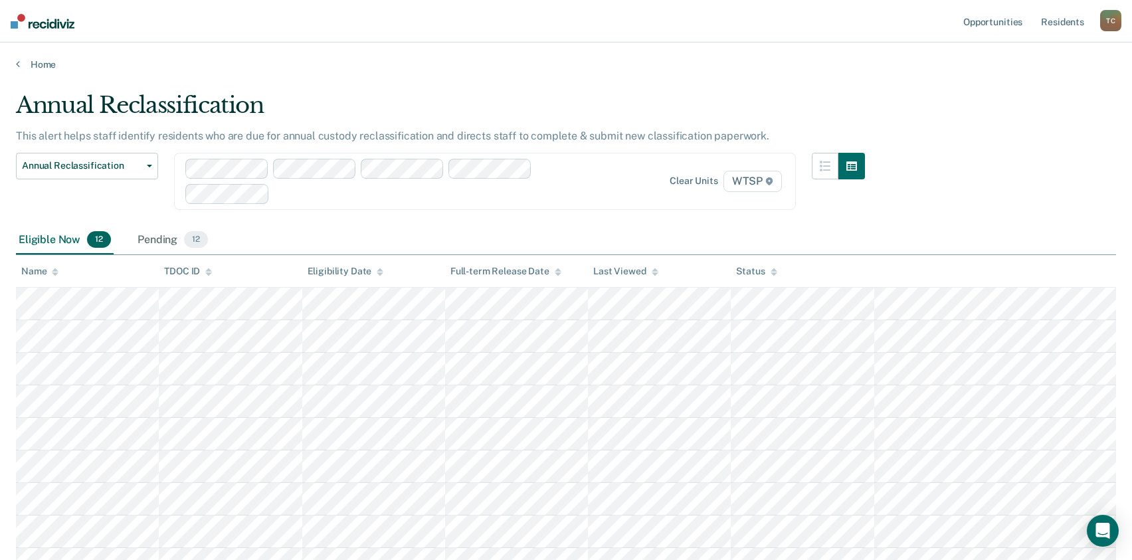  I want to click on div: Annual Reclassification, so click(440, 110).